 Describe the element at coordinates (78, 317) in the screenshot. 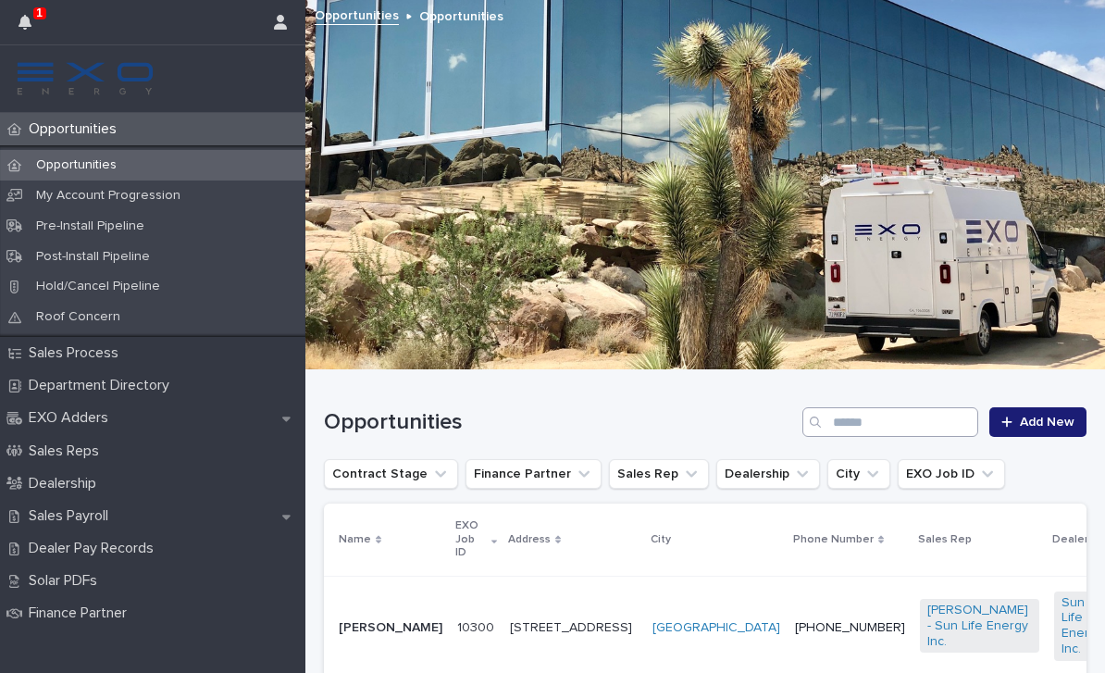

I see `p: Roof Concern` at that location.